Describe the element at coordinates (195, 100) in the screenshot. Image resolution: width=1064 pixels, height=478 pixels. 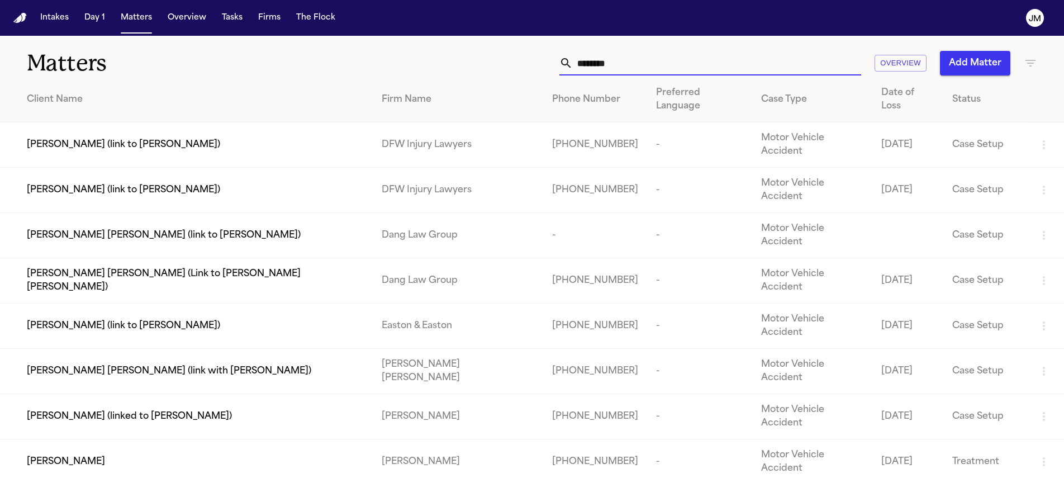
I see `div: Client Name` at that location.